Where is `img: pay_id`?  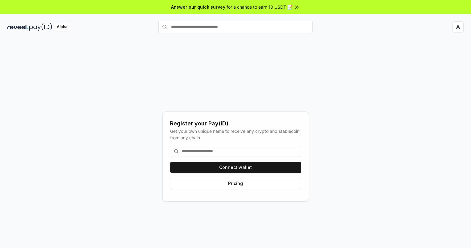 img: pay_id is located at coordinates (41, 27).